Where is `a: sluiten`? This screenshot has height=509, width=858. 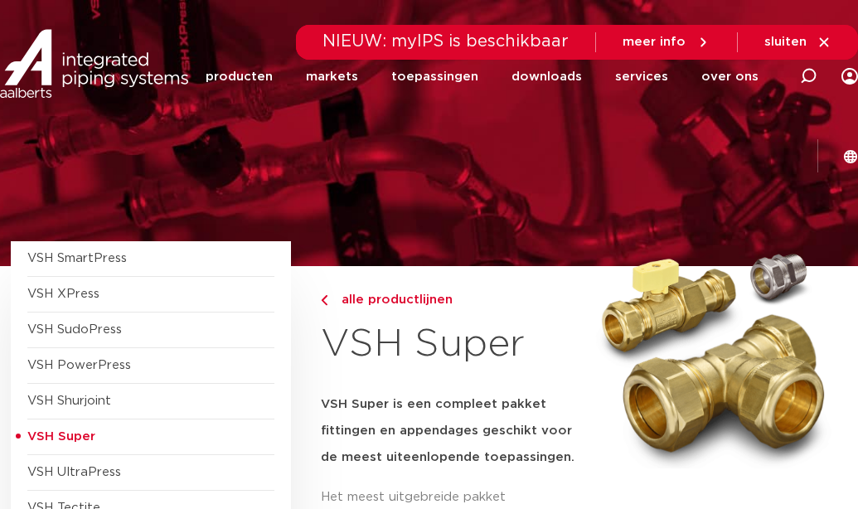 a: sluiten is located at coordinates (797, 42).